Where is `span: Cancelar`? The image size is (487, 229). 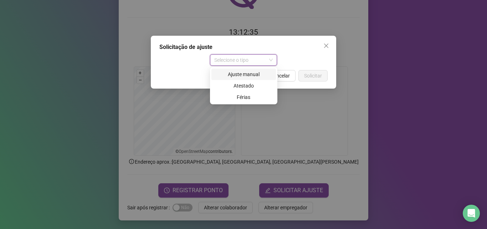
span: Cancelar is located at coordinates (280, 76).